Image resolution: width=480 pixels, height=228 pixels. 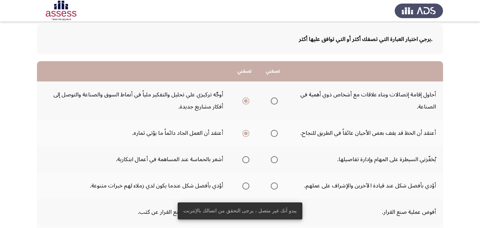 What do you see at coordinates (419, 11) in the screenshot?
I see `img: Assess Talent Management logo` at bounding box center [419, 11].